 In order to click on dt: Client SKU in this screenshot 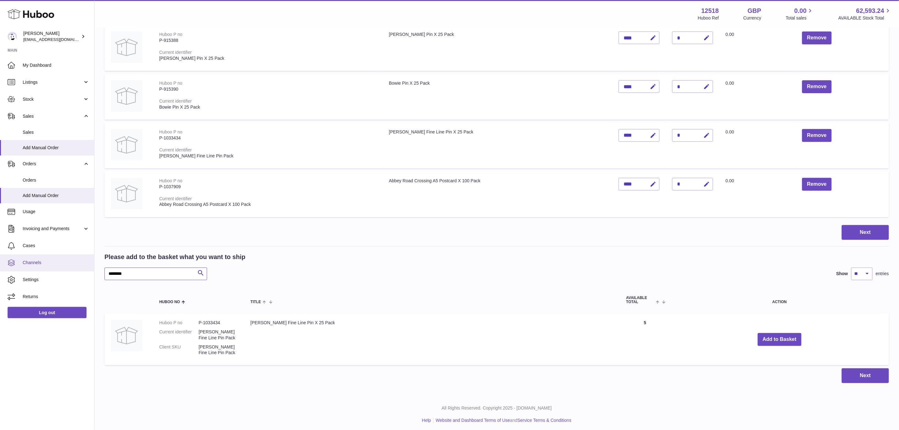, I will do `click(179, 350)`.